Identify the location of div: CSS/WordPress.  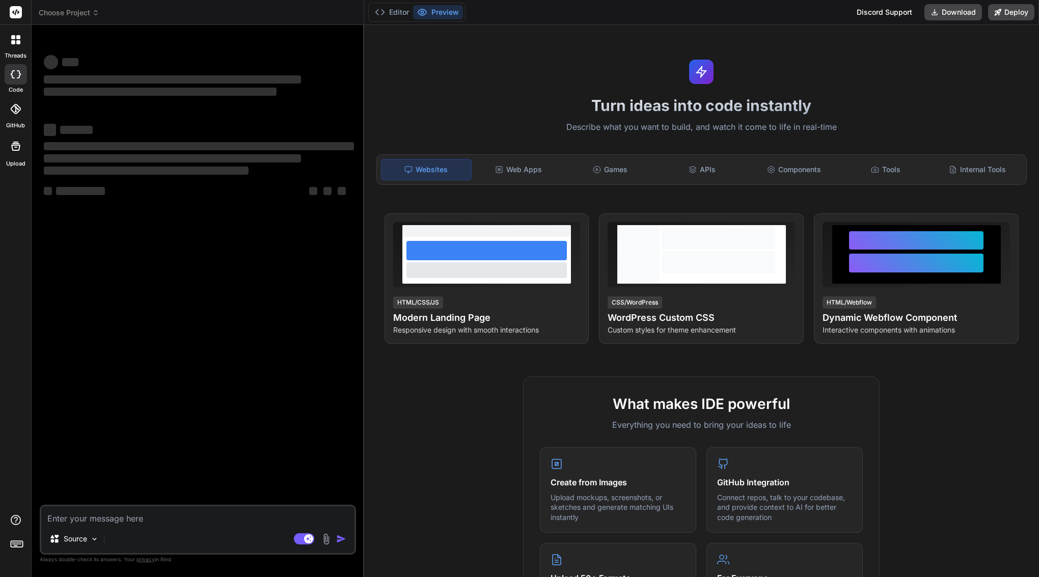
(634, 302).